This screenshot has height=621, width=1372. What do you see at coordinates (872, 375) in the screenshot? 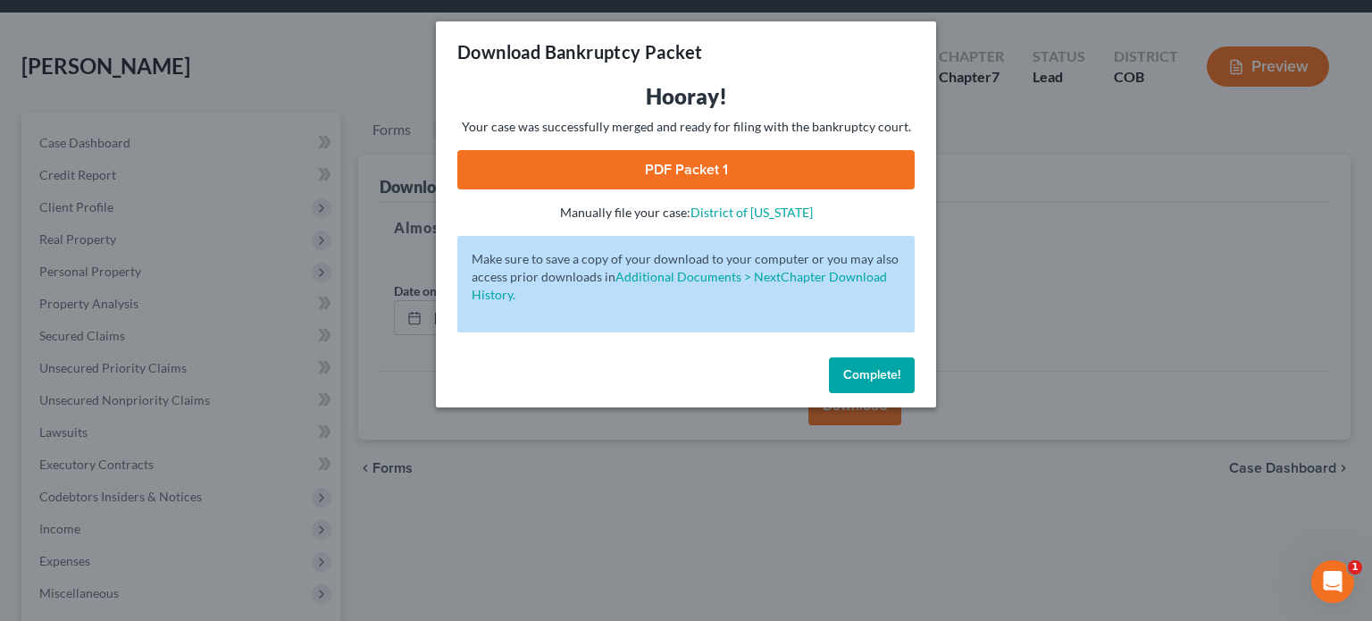
I see `button: Complete!` at bounding box center [872, 375].